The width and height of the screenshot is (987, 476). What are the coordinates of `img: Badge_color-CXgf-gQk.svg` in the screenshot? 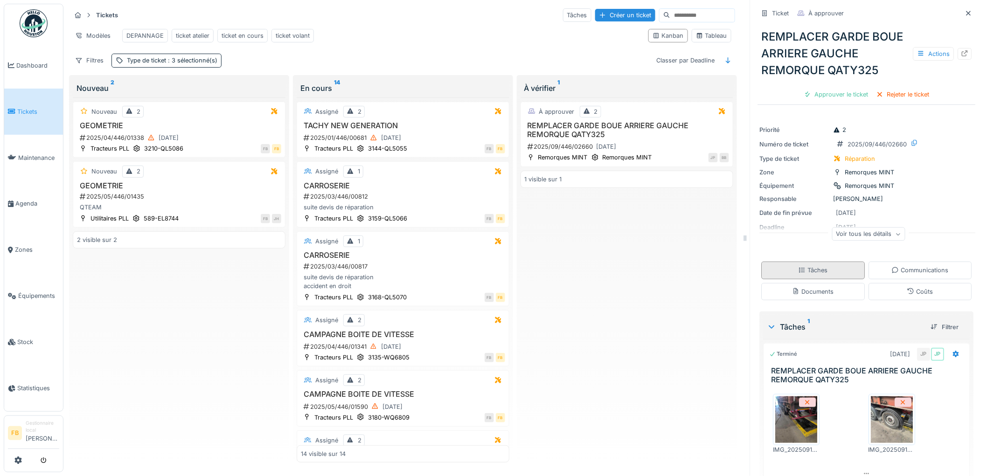 It's located at (34, 23).